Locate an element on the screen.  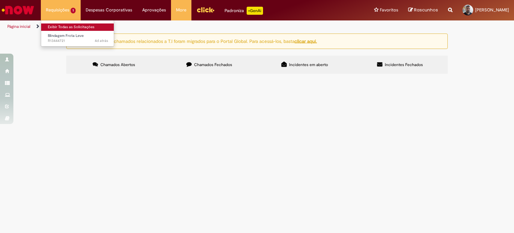
span: More is located at coordinates (181, 10).